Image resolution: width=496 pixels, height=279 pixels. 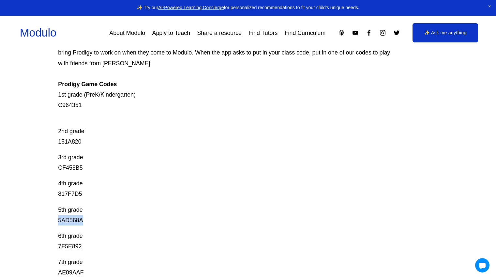 What do you see at coordinates (396, 33) in the screenshot?
I see `a: Twitter` at bounding box center [396, 33].